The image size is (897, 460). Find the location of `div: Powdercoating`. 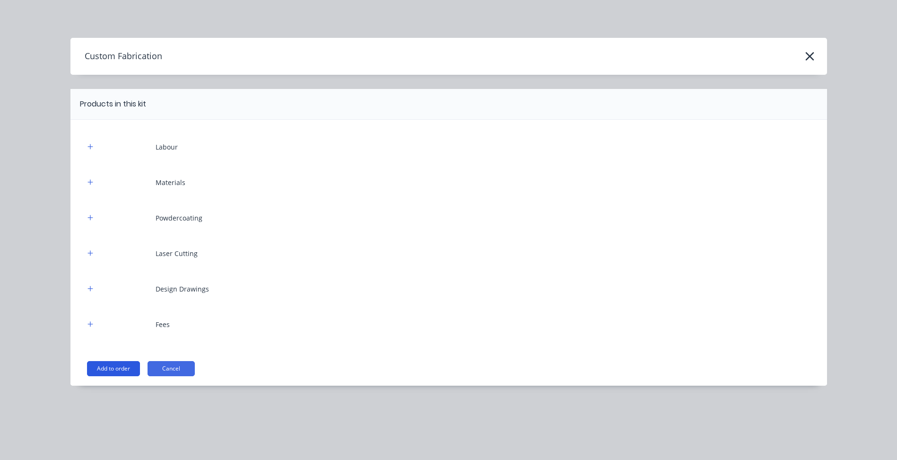

div: Powdercoating is located at coordinates (179, 218).